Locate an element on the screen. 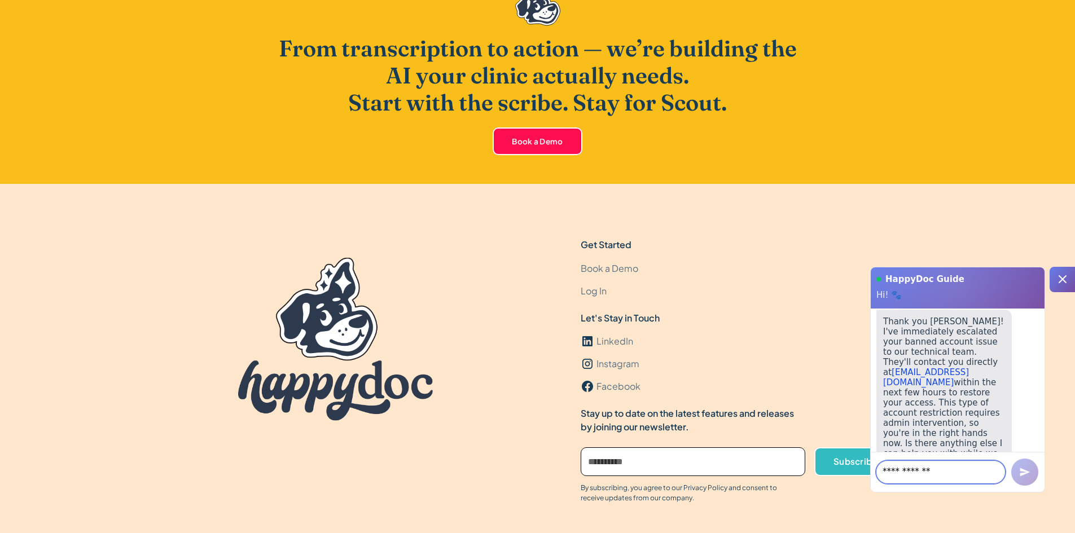 The width and height of the screenshot is (1075, 533). div: By subscribing, you agree to our Privacy Policy and consent to receive updates from our company. is located at coordinates (688, 493).